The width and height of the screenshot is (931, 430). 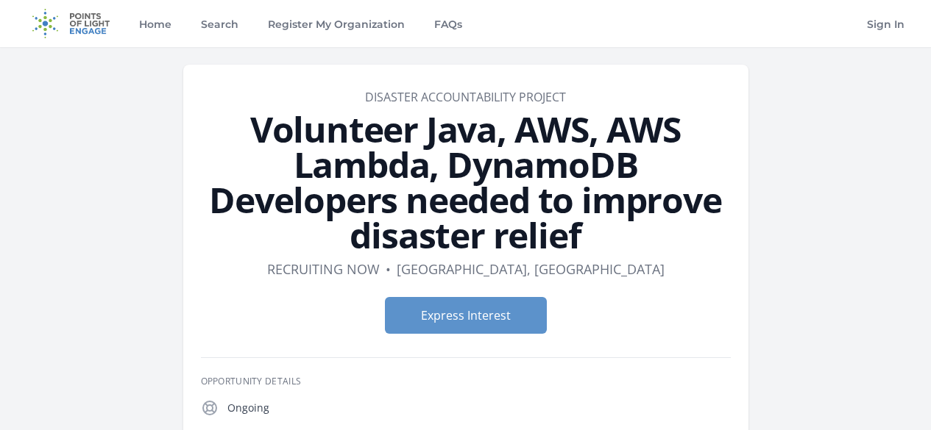 I want to click on a: Disaster Accountability Project, so click(x=465, y=97).